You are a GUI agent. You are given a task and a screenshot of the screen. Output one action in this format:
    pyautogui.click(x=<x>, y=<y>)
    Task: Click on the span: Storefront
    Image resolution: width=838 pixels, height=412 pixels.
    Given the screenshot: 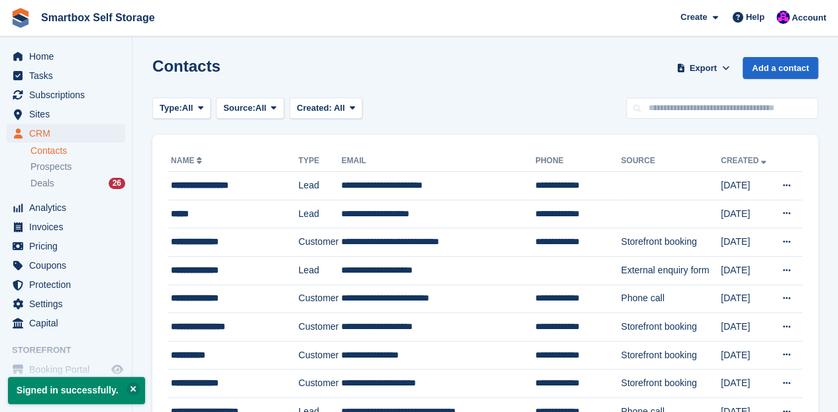 What is the action you would take?
    pyautogui.click(x=72, y=350)
    